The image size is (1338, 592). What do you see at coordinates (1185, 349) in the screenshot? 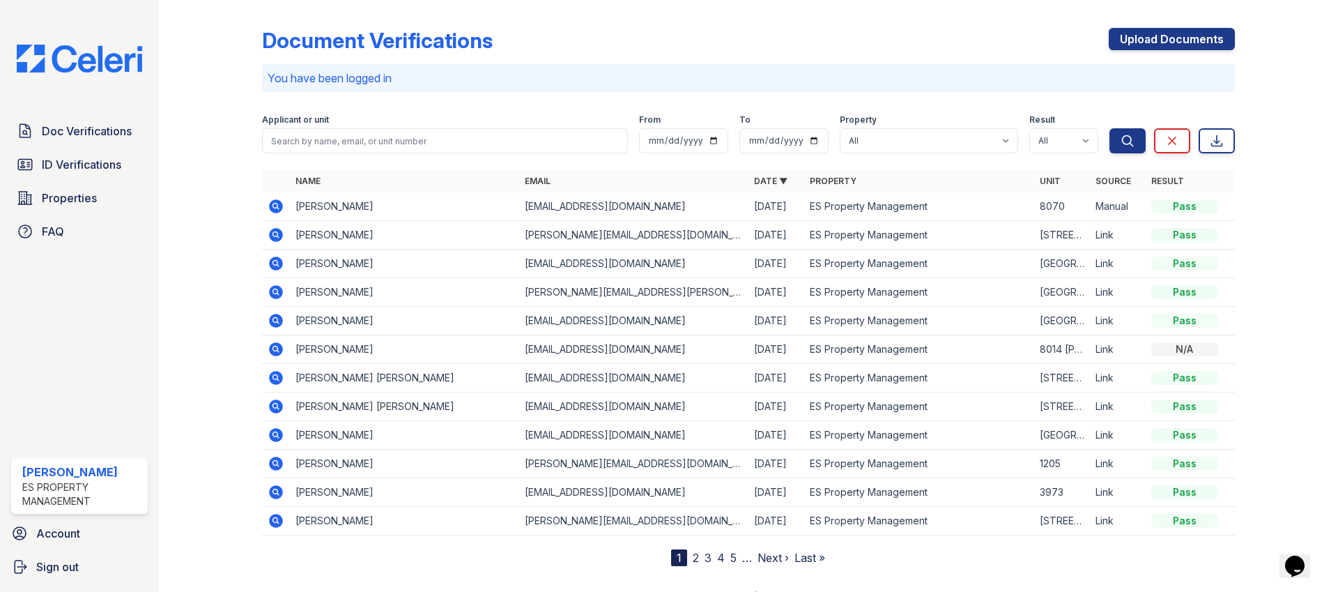
I see `div: N/A` at bounding box center [1185, 349].